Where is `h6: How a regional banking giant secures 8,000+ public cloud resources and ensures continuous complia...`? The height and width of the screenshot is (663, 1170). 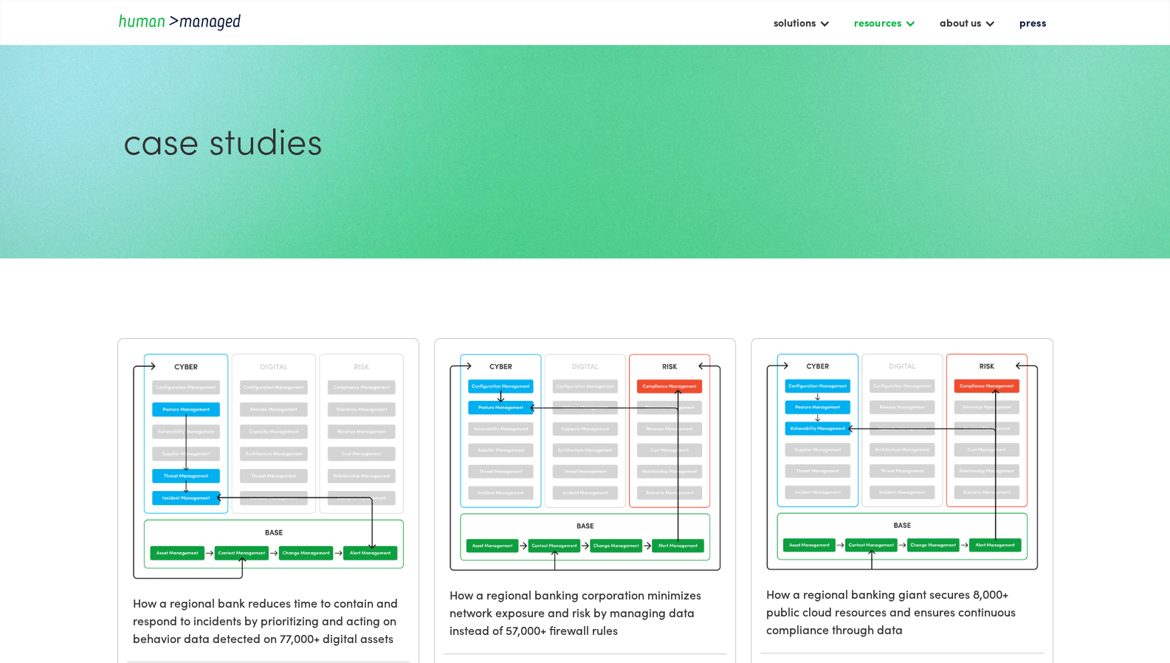 h6: How a regional banking giant secures 8,000+ public cloud resources and ensures continuous complia... is located at coordinates (902, 611).